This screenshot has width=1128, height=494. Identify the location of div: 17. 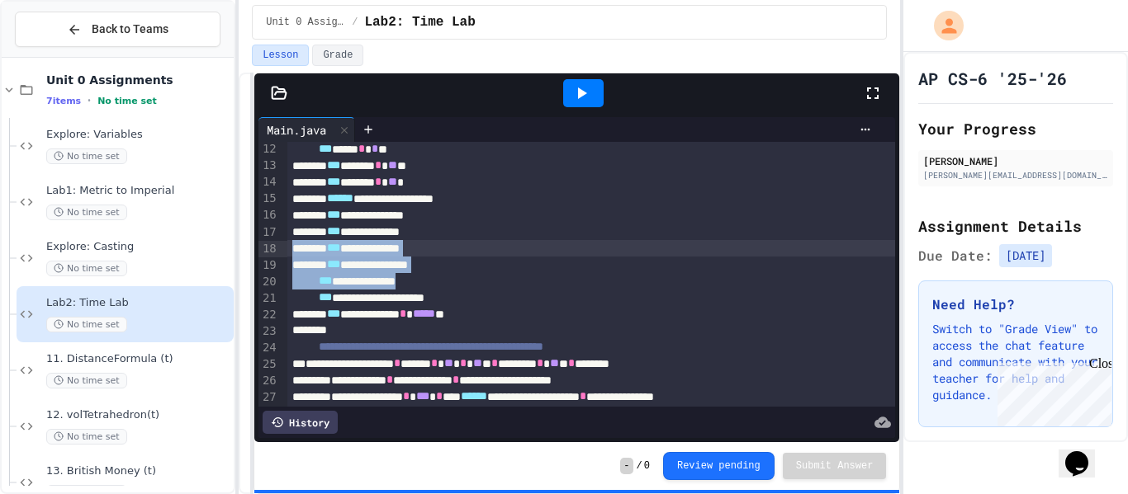
(268, 233).